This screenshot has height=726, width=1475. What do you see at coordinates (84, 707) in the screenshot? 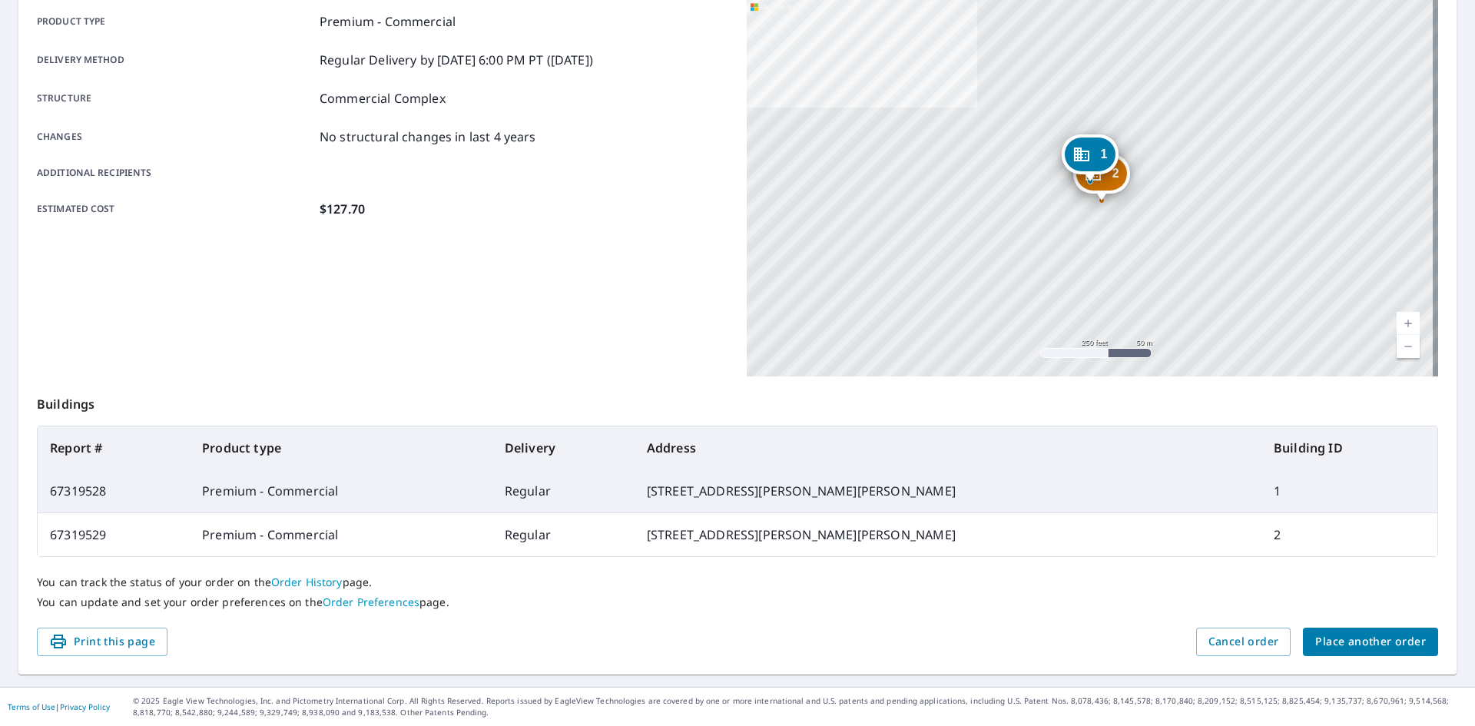
I see `a: Privacy Policy` at bounding box center [84, 707].